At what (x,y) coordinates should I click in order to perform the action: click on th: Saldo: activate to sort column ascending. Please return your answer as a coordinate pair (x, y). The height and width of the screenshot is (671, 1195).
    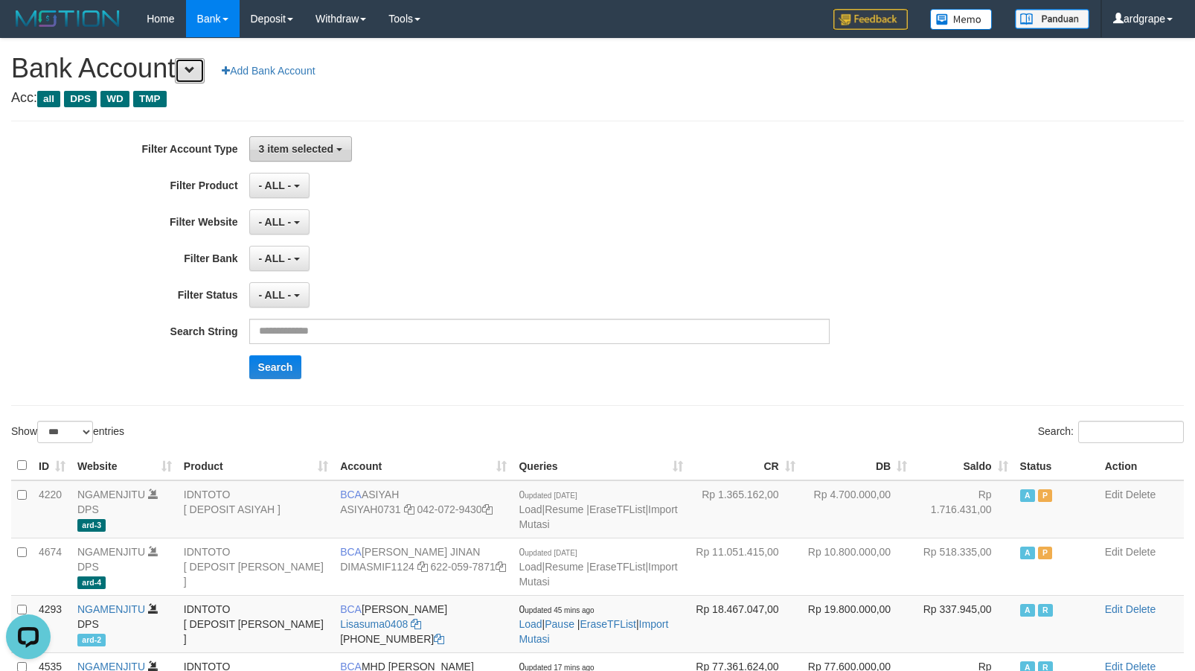
    Looking at the image, I should click on (963, 465).